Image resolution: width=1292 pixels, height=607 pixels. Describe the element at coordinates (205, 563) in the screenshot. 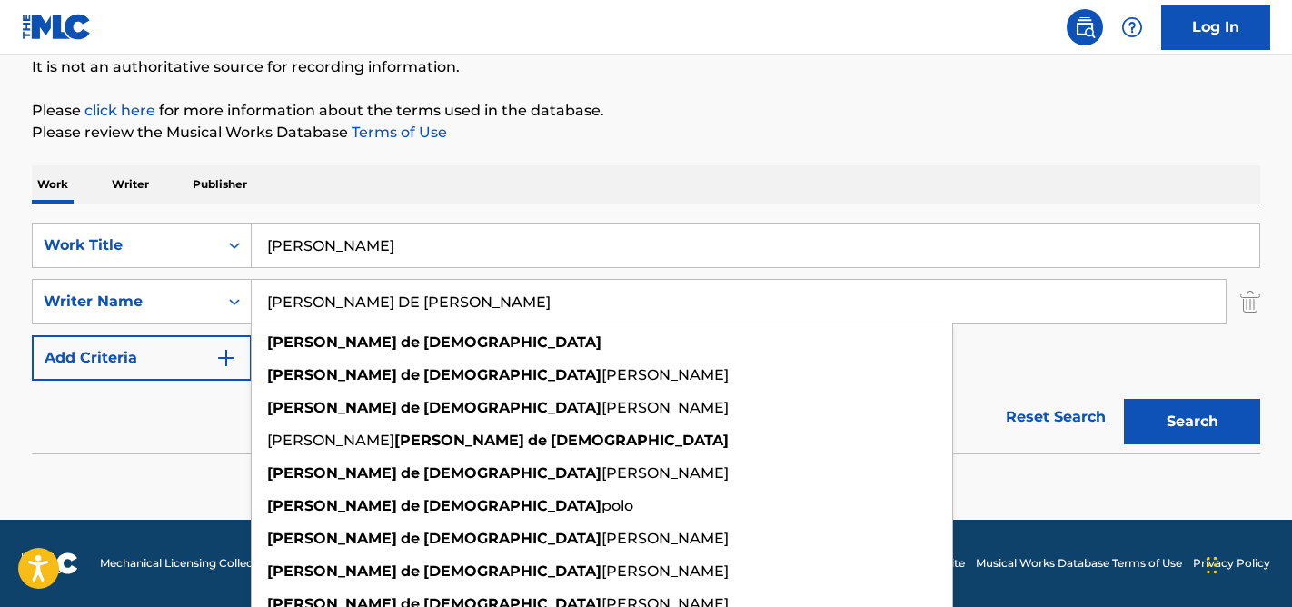

I see `span: Mechanical Licensing Collective © 2025` at that location.